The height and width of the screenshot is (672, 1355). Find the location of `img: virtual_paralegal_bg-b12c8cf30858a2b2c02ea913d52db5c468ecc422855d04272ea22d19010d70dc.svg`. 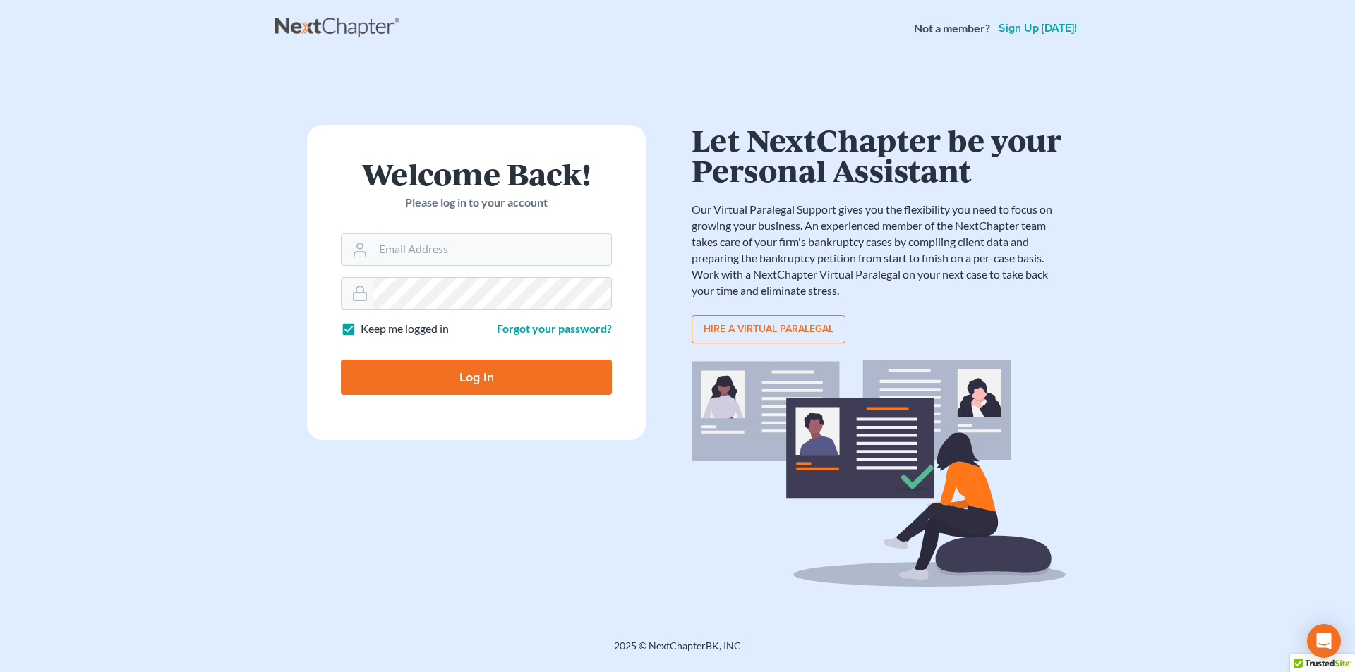

img: virtual_paralegal_bg-b12c8cf30858a2b2c02ea913d52db5c468ecc422855d04272ea22d19010d70dc.svg is located at coordinates (878, 473).